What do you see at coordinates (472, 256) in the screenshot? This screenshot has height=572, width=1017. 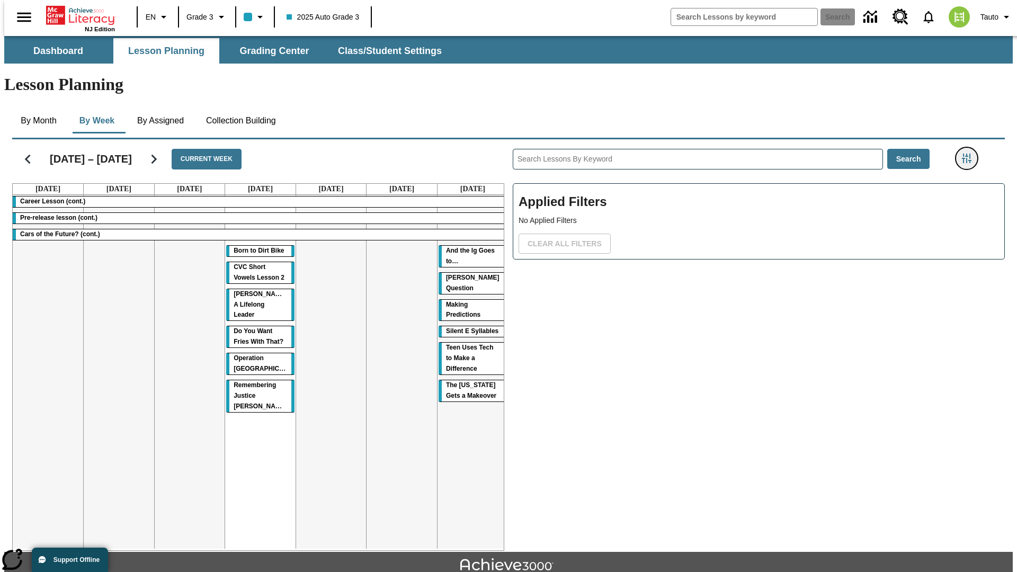 I see `div: And the Ig Goes to…` at bounding box center [472, 256].